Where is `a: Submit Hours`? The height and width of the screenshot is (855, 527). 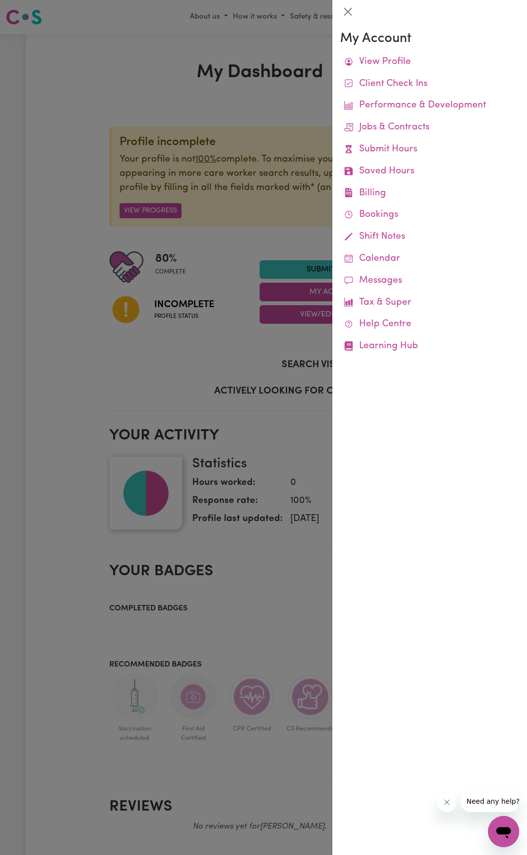
a: Submit Hours is located at coordinates (429, 149).